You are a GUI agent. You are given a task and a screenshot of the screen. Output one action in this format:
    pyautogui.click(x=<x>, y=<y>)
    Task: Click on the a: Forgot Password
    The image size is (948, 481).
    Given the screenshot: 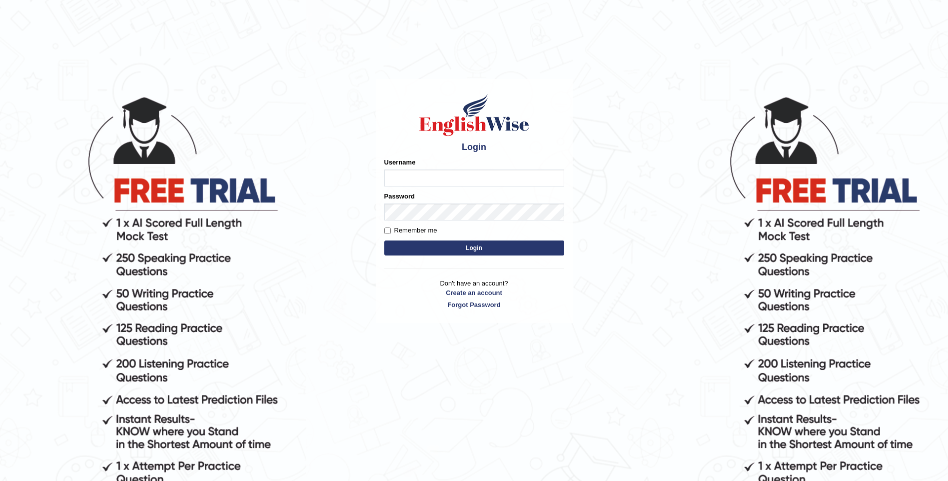 What is the action you would take?
    pyautogui.click(x=474, y=304)
    